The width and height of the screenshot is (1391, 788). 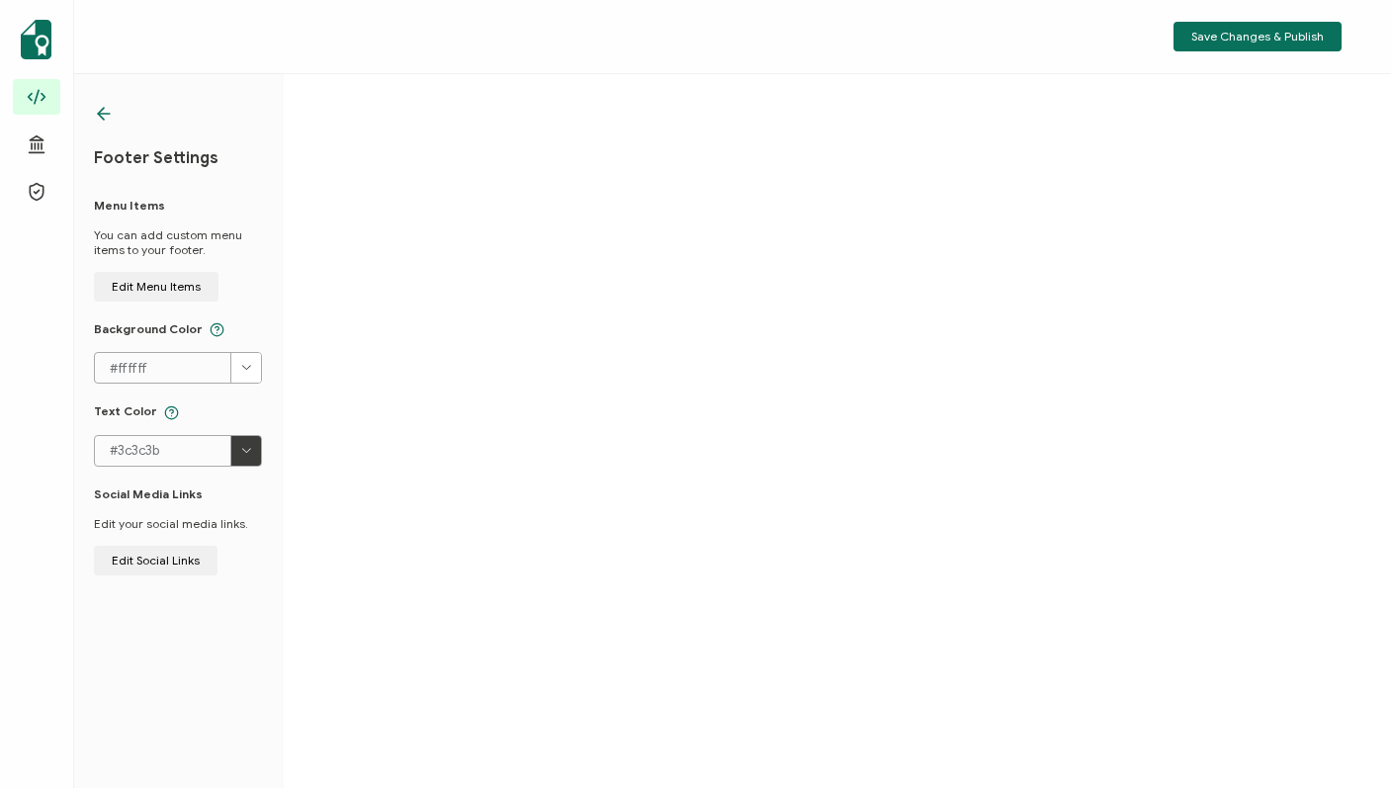 I want to click on p: Menu Items, so click(x=130, y=205).